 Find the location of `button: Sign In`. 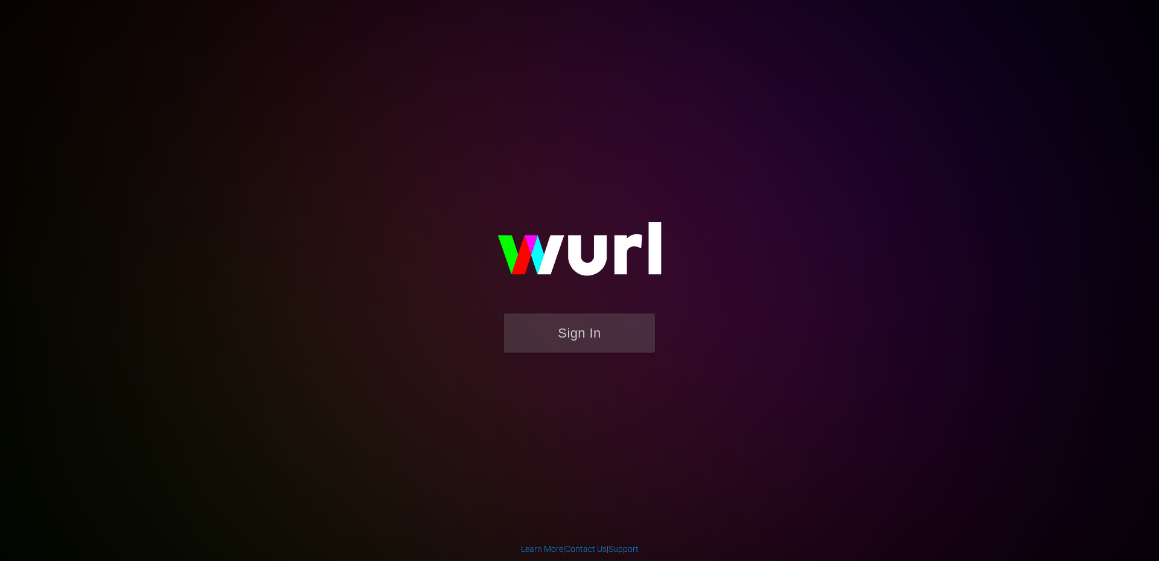

button: Sign In is located at coordinates (579, 332).